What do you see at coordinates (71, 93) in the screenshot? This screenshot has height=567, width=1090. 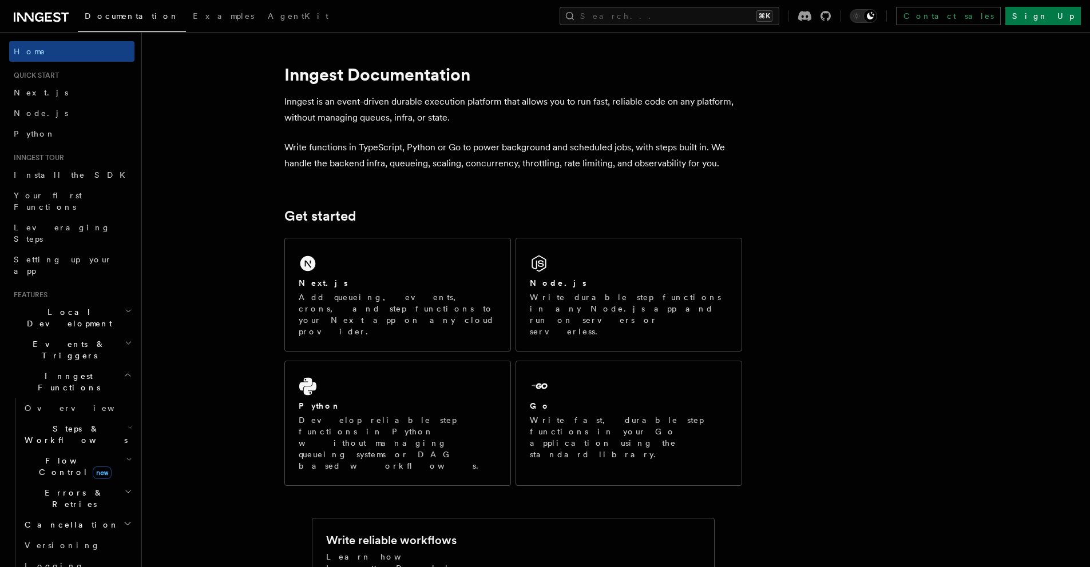 I see `a: Next.js` at bounding box center [71, 93].